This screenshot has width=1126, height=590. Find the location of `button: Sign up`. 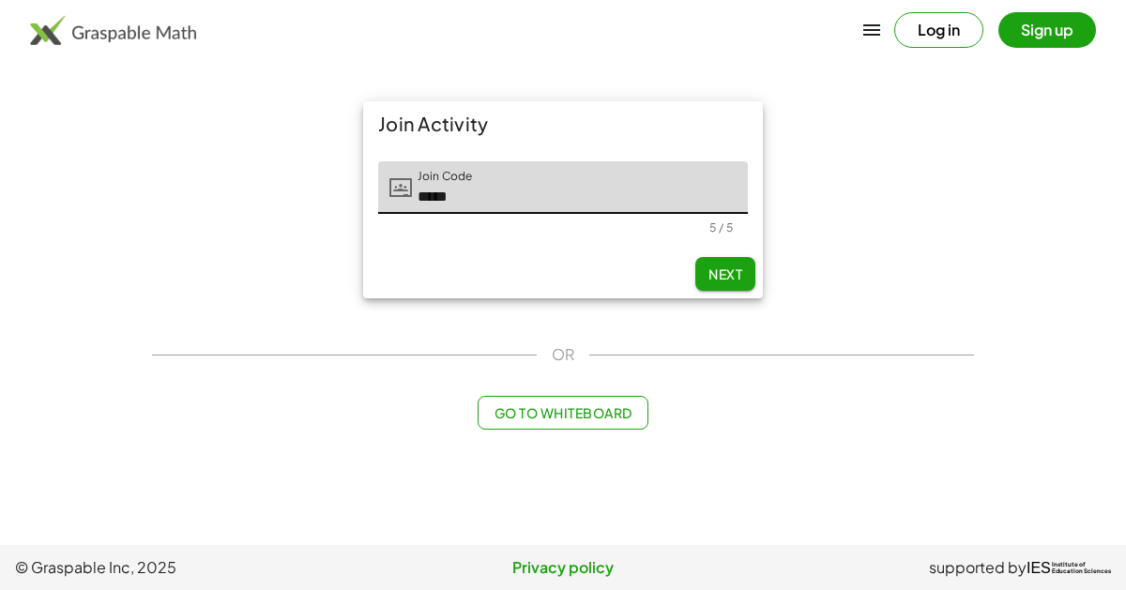

button: Sign up is located at coordinates (1048, 30).